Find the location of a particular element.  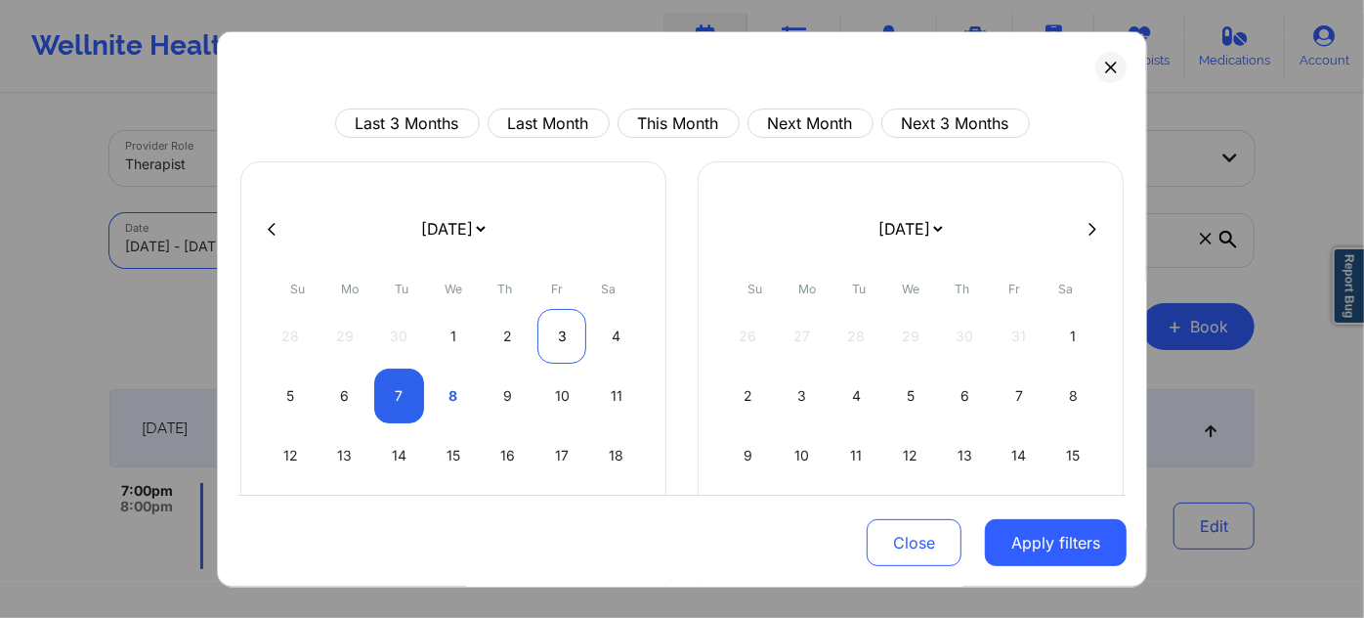

div: Thu Oct 02 2025 is located at coordinates (507, 336).